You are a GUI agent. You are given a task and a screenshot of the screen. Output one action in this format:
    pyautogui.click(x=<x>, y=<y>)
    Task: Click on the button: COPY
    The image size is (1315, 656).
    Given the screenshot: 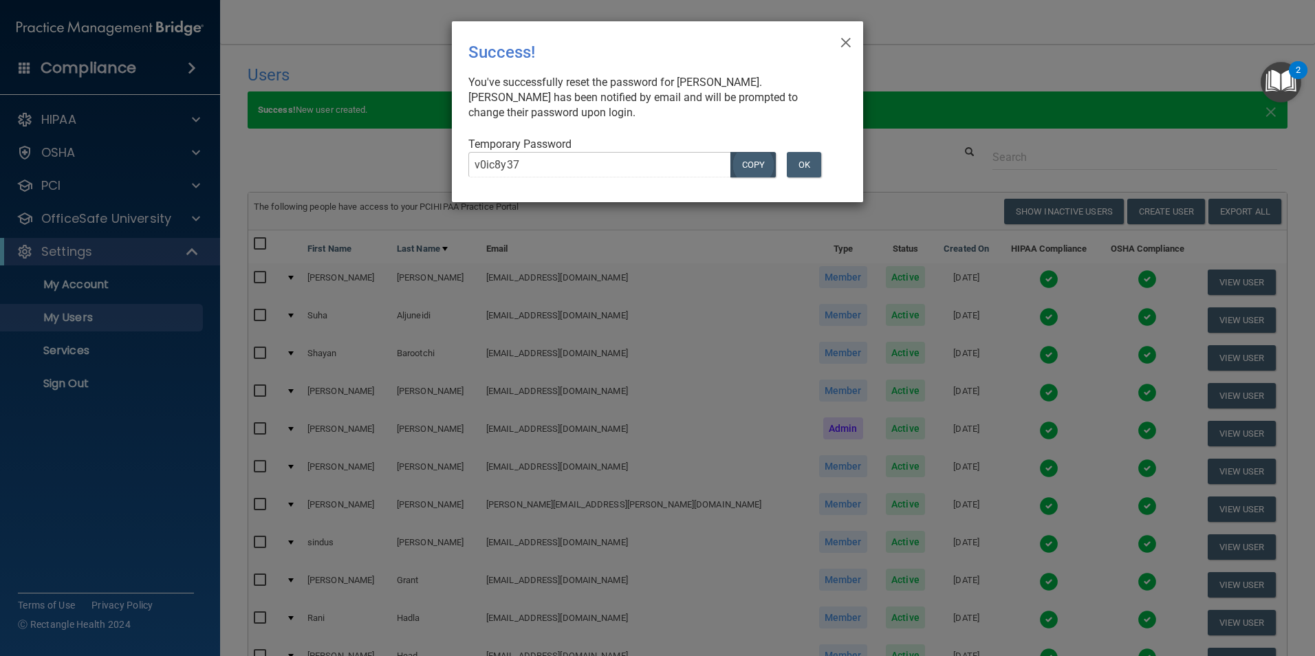 What is the action you would take?
    pyautogui.click(x=753, y=164)
    